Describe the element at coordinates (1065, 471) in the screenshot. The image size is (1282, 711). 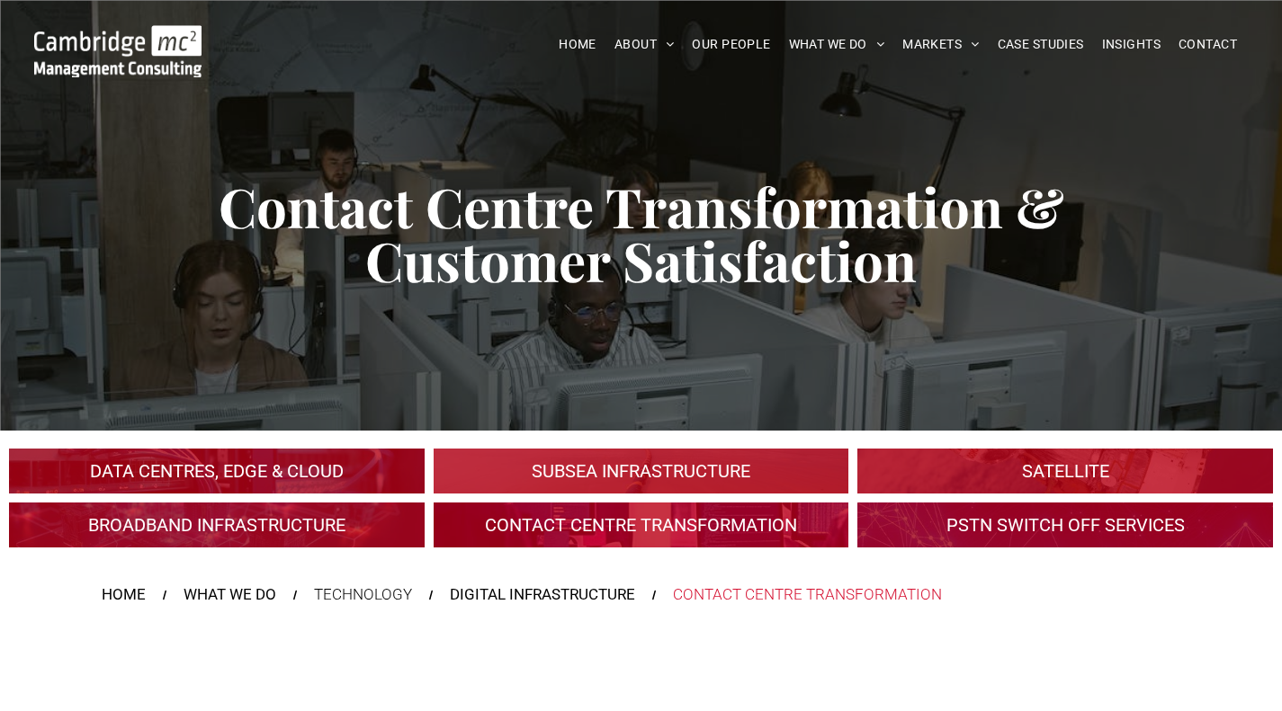
I see `a: A large mall with arched glass roof` at that location.